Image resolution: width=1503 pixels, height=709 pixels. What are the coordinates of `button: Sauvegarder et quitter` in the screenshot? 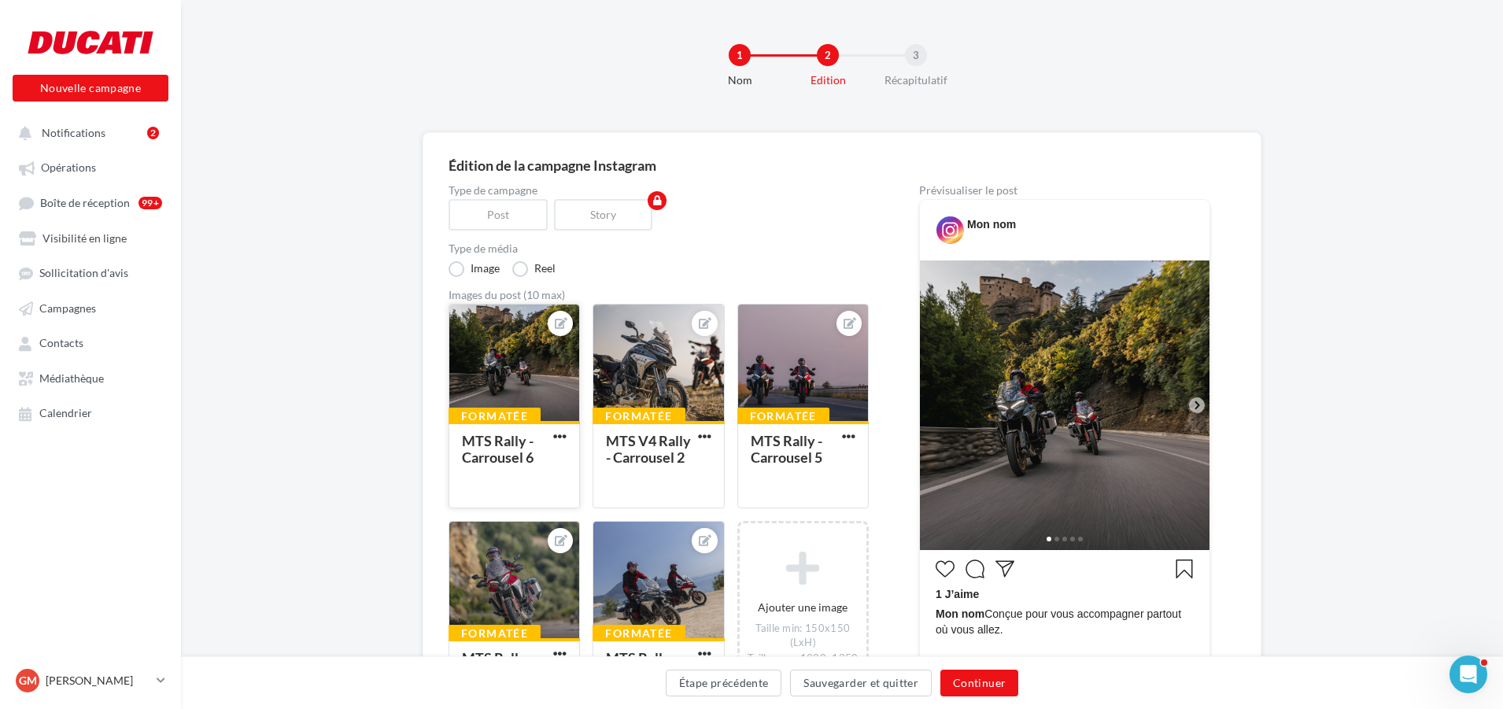 It's located at (861, 683).